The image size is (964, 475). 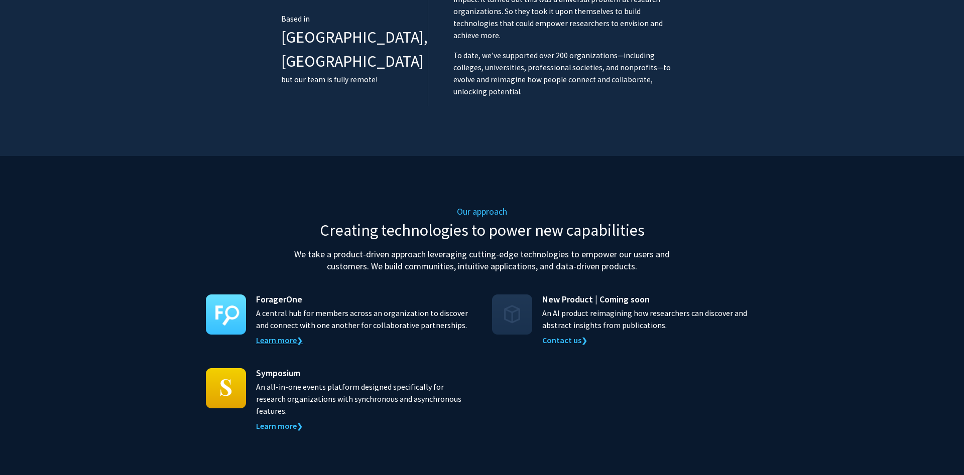 What do you see at coordinates (226, 389) in the screenshot?
I see `img: symposium_product_icon.png` at bounding box center [226, 389].